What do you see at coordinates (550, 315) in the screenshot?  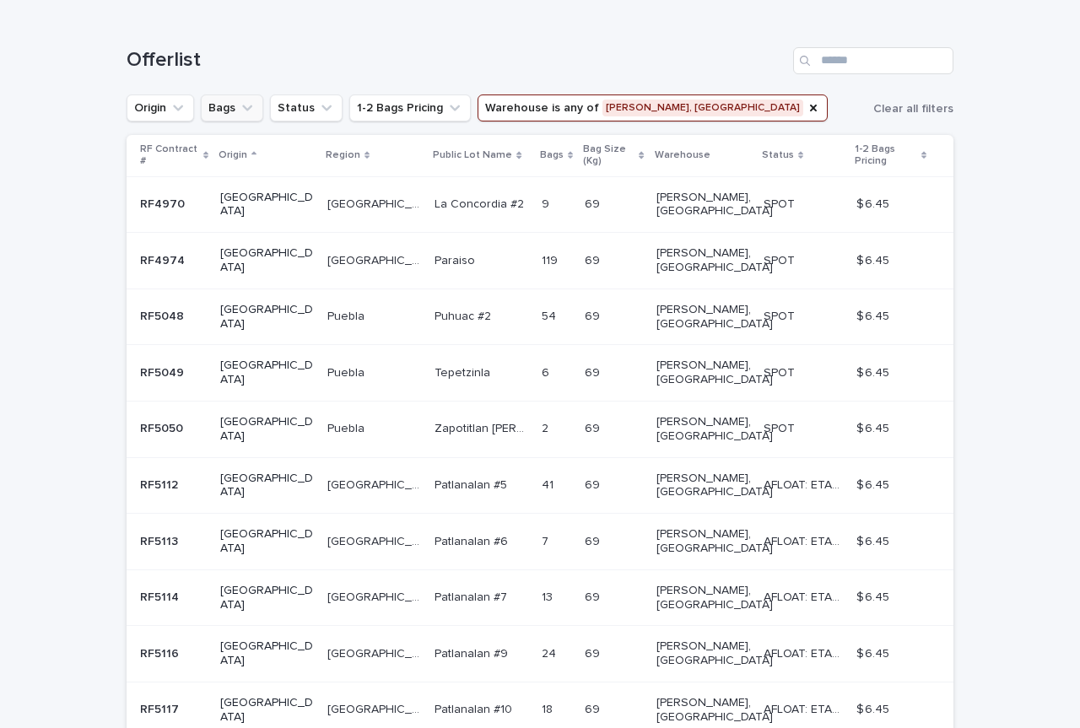 I see `p: 54` at bounding box center [550, 315].